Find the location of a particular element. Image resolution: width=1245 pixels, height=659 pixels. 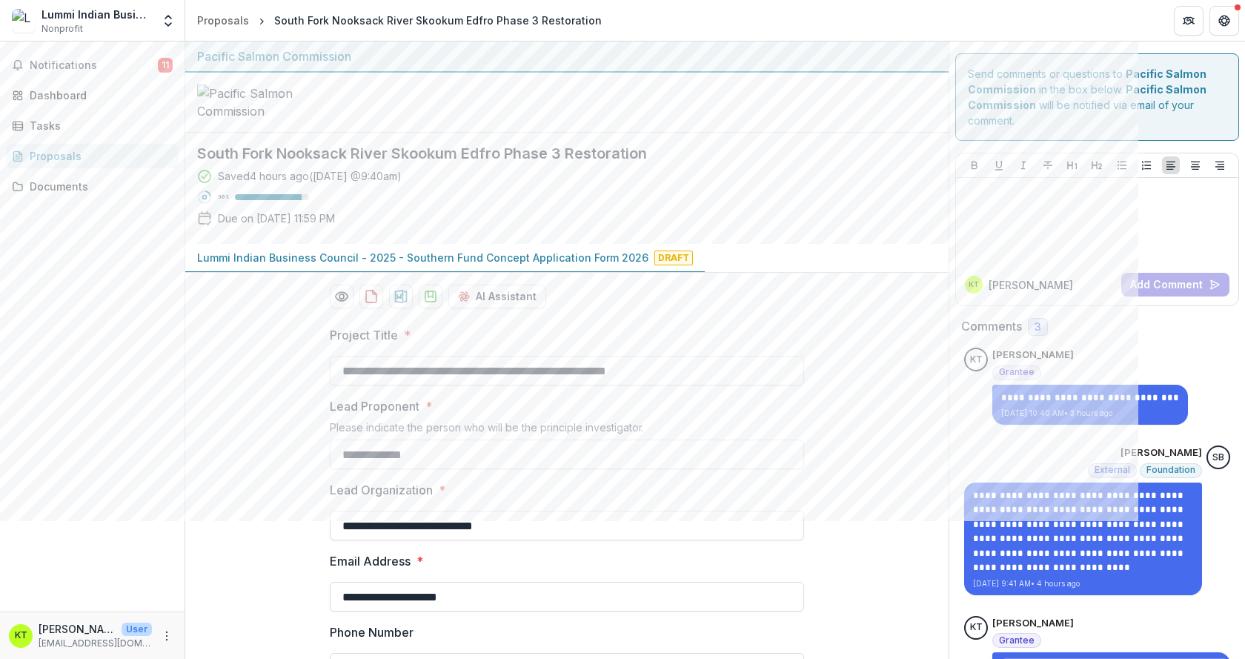

div: Documents is located at coordinates (98, 186).